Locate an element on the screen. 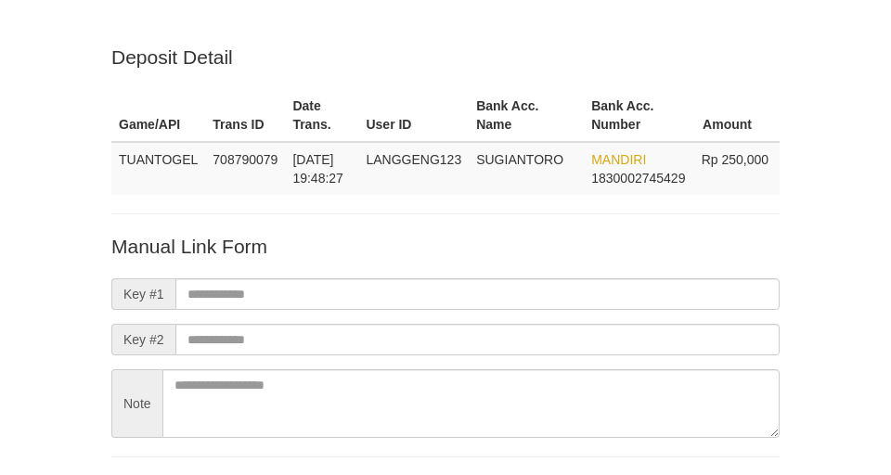 This screenshot has width=891, height=475. th: Bank Acc. Number is located at coordinates (639, 115).